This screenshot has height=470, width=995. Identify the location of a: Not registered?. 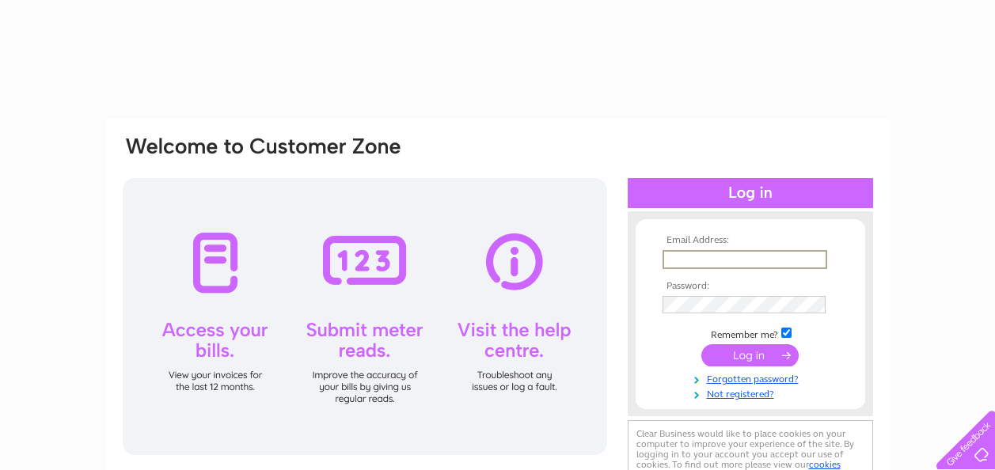
(752, 393).